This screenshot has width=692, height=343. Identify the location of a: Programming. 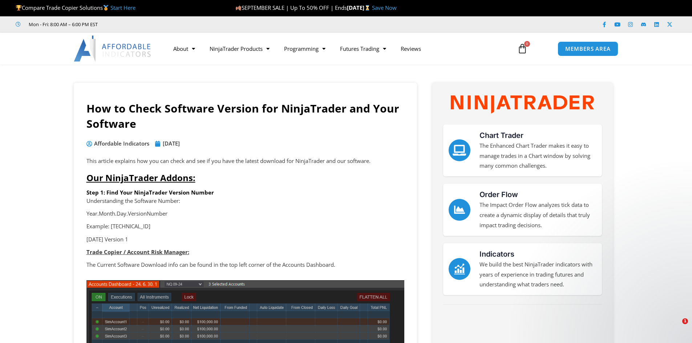
(305, 49).